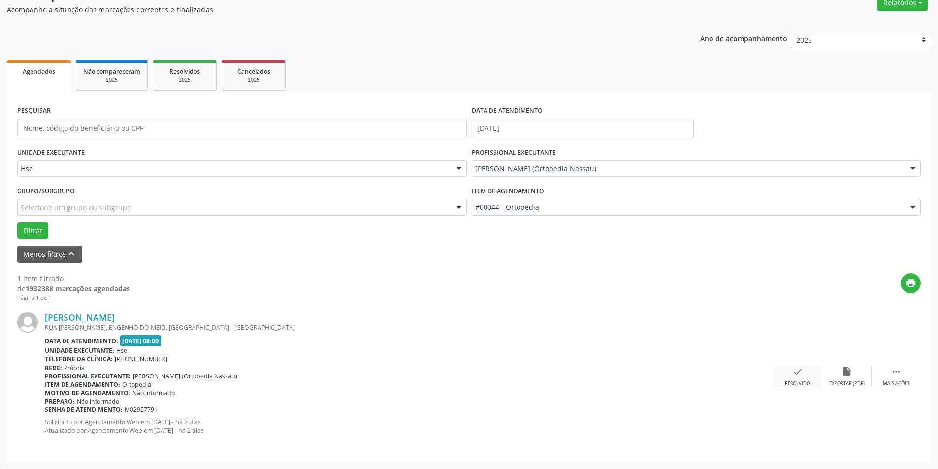  What do you see at coordinates (744, 38) in the screenshot?
I see `p: Ano de acompanhamento` at bounding box center [744, 38].